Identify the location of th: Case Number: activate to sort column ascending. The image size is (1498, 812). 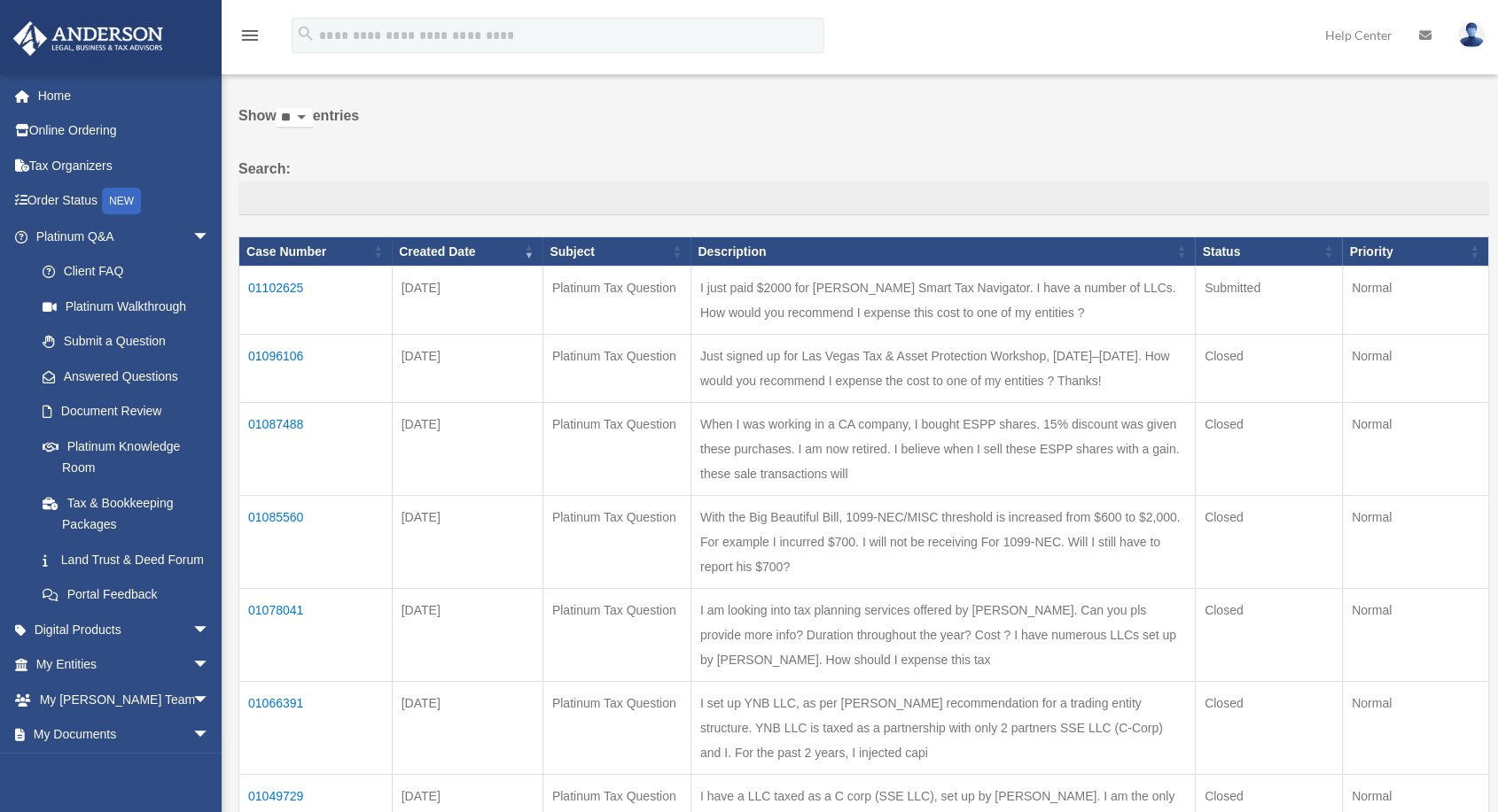
(316, 252).